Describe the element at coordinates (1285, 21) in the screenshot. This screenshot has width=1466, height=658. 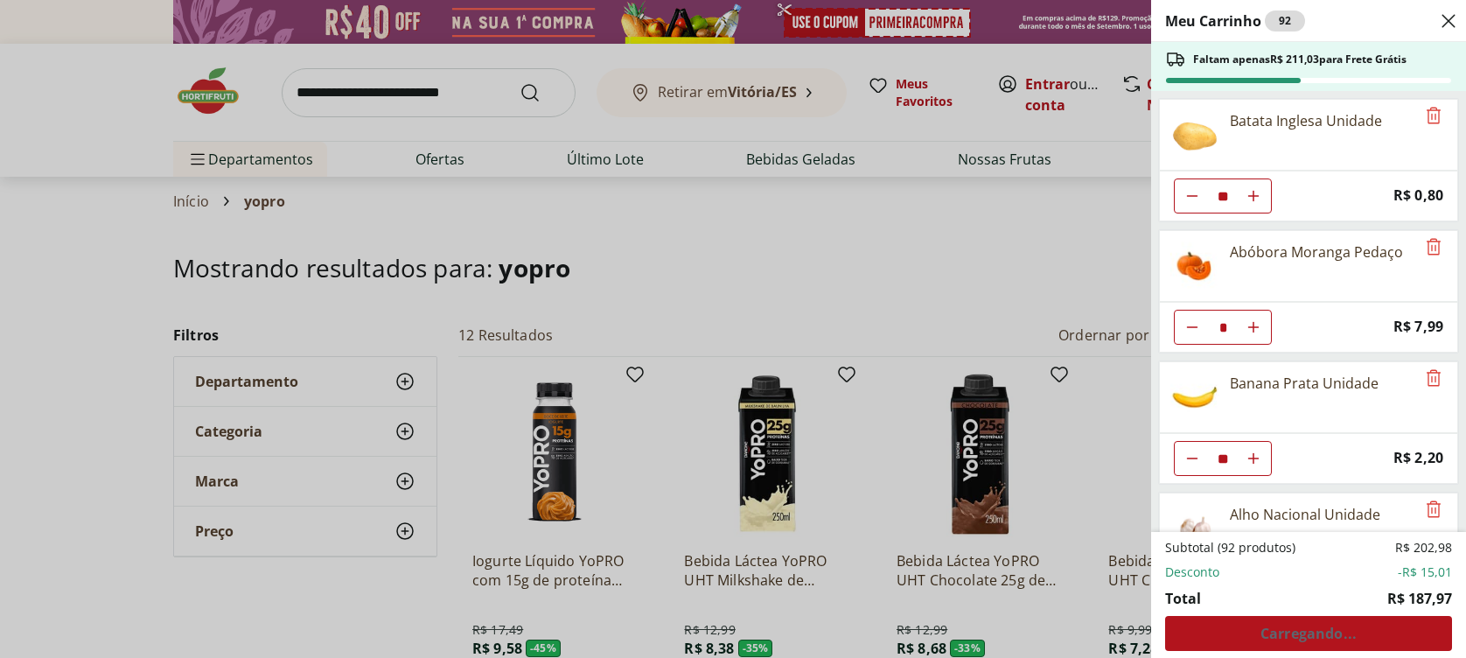
I see `div: 92` at that location.